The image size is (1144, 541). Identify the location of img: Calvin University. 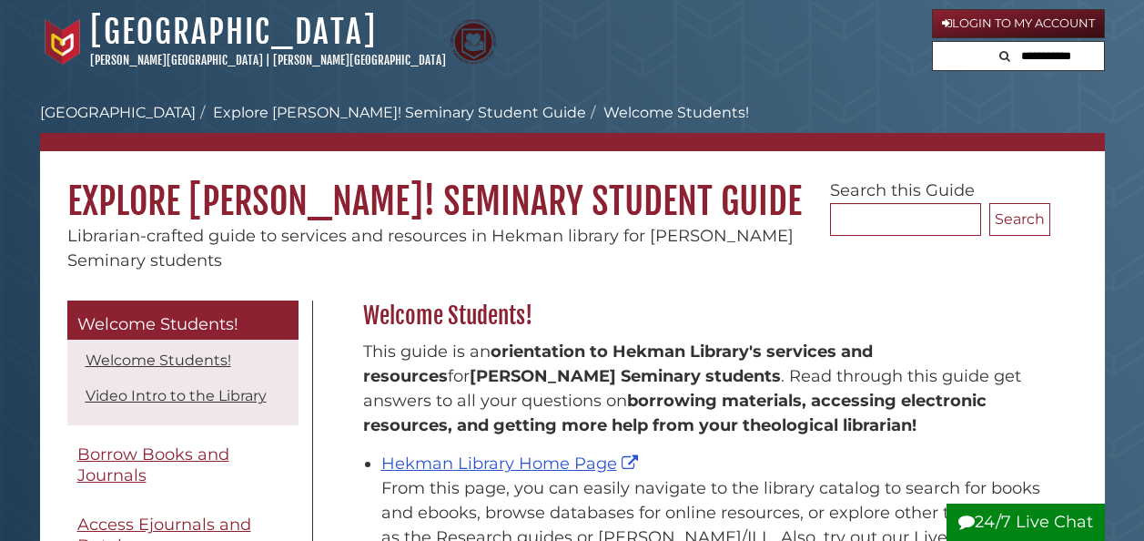
(63, 42).